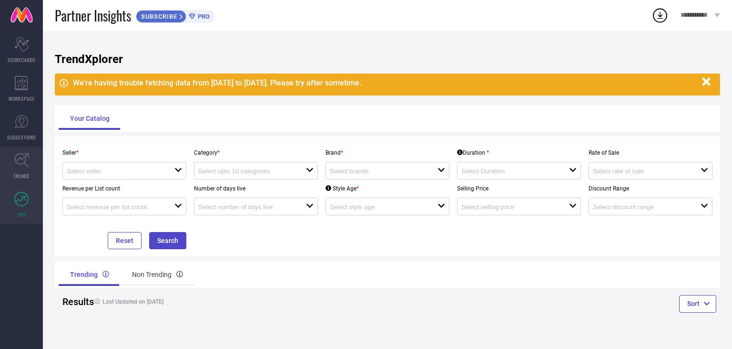  Describe the element at coordinates (651, 188) in the screenshot. I see `p: Discount Range` at that location.